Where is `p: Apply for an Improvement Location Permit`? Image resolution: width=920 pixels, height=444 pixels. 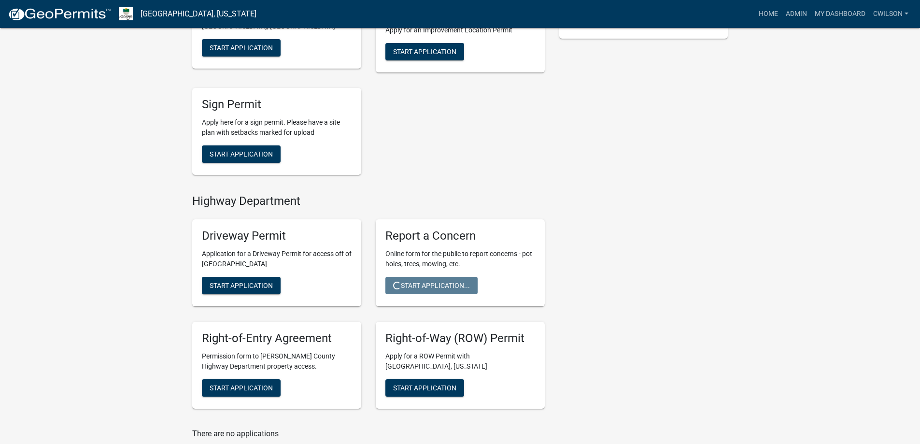
p: Apply for an Improvement Location Permit is located at coordinates (460, 30).